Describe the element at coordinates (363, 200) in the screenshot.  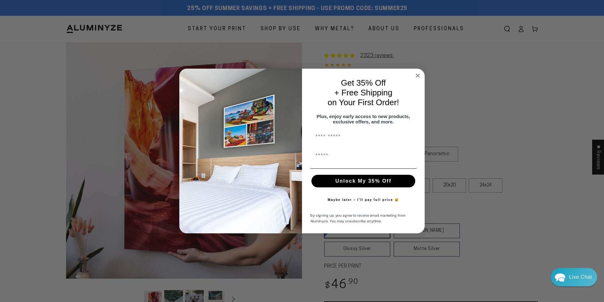
I see `button: Maybe later – I’ll pay full price 😅` at that location.